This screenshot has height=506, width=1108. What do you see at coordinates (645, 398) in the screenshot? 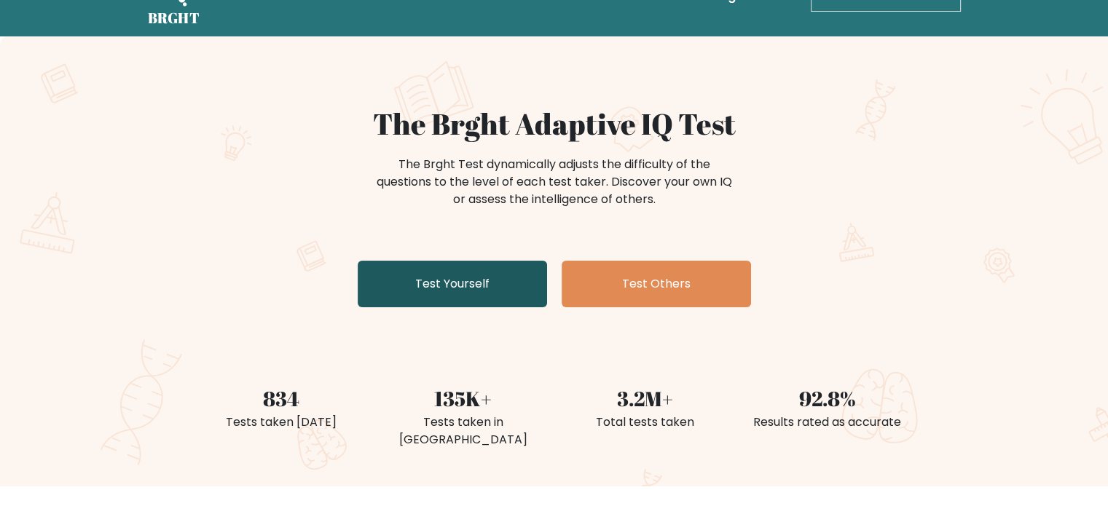
I see `div: 3.2M+` at bounding box center [645, 398].